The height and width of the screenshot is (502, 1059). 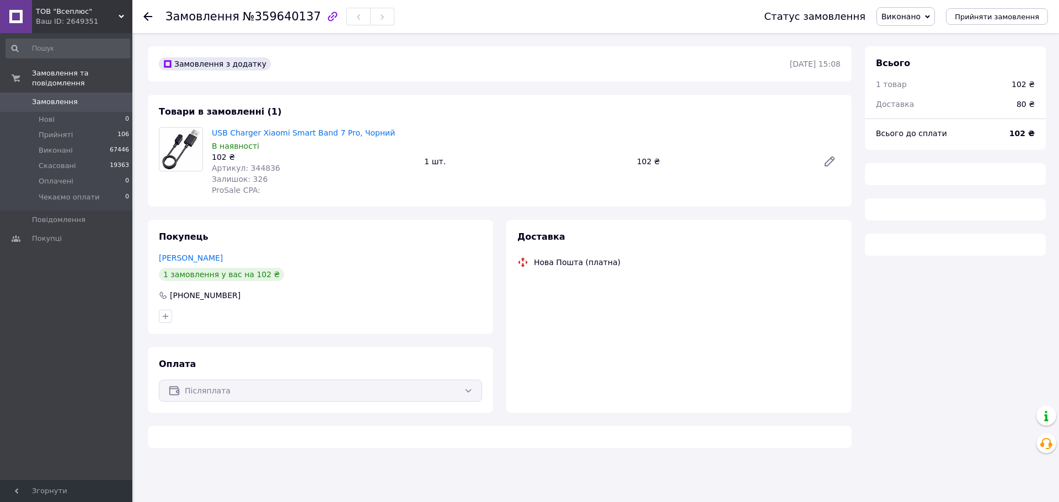 What do you see at coordinates (56, 181) in the screenshot?
I see `span: Оплачені` at bounding box center [56, 181].